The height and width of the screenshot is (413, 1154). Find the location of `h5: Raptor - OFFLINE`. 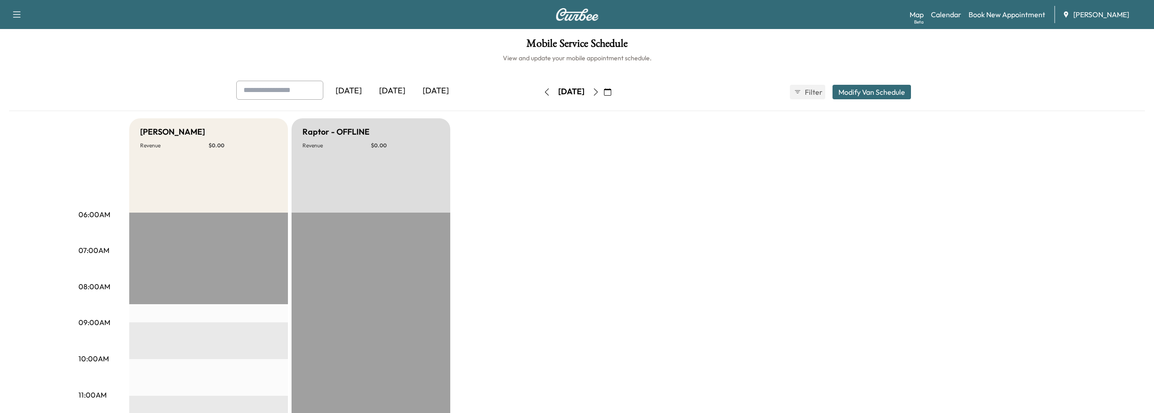

h5: Raptor - OFFLINE is located at coordinates (336, 132).